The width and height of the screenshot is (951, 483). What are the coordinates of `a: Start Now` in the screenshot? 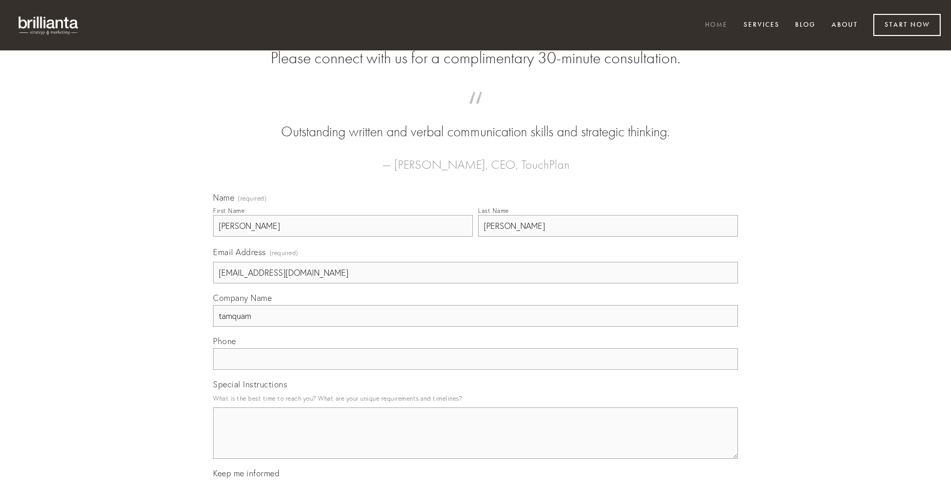 It's located at (907, 25).